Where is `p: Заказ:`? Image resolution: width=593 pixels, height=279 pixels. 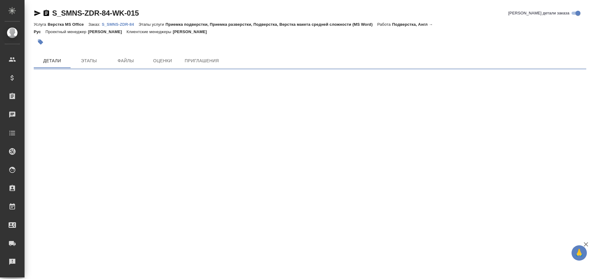 p: Заказ: is located at coordinates (95, 24).